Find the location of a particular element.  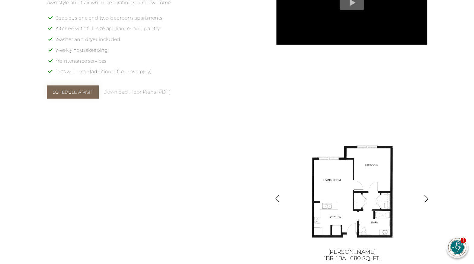

img: Glen_IL-Sinclair-680sf.jpg is located at coordinates (351, 193).